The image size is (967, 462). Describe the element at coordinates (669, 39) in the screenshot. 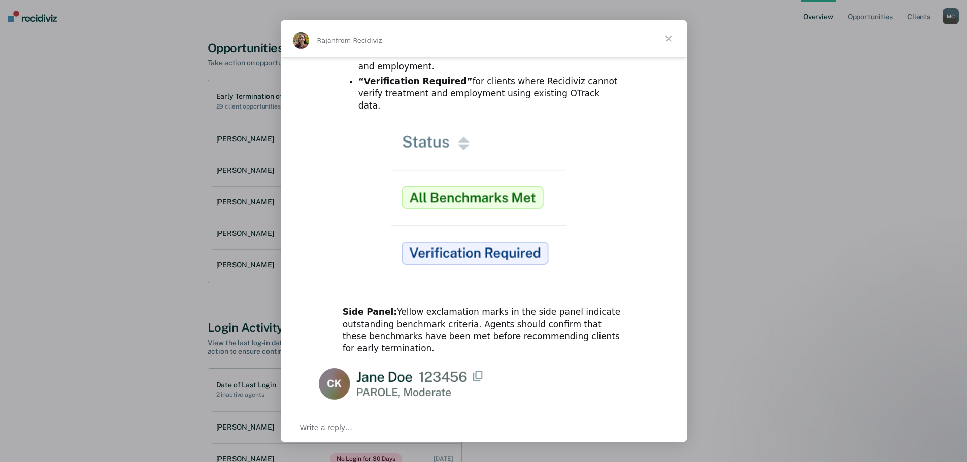

I see `span: Close` at that location.